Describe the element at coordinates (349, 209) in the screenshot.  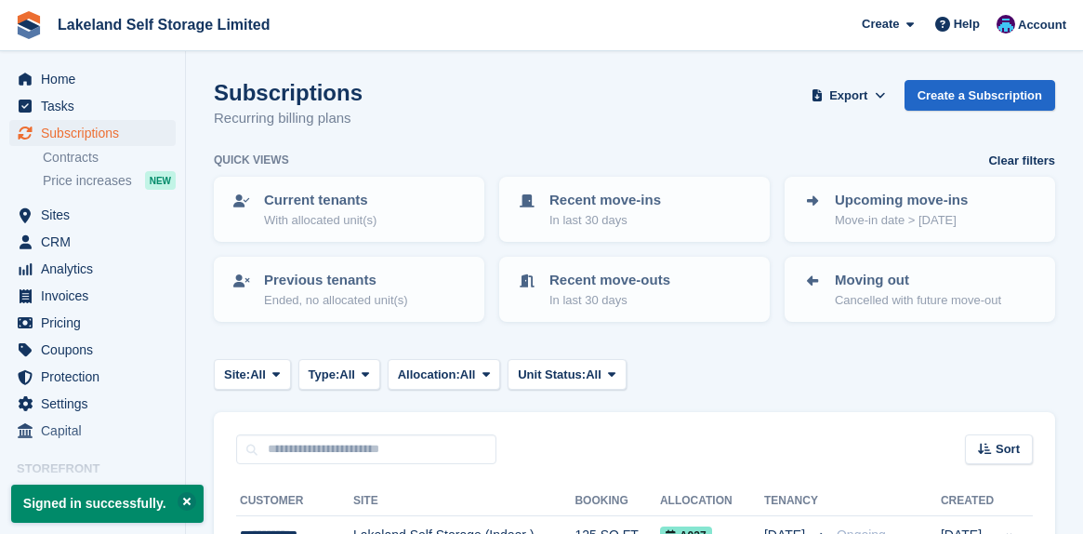
I see `a: Current tenants With allocated unit(s)` at that location.